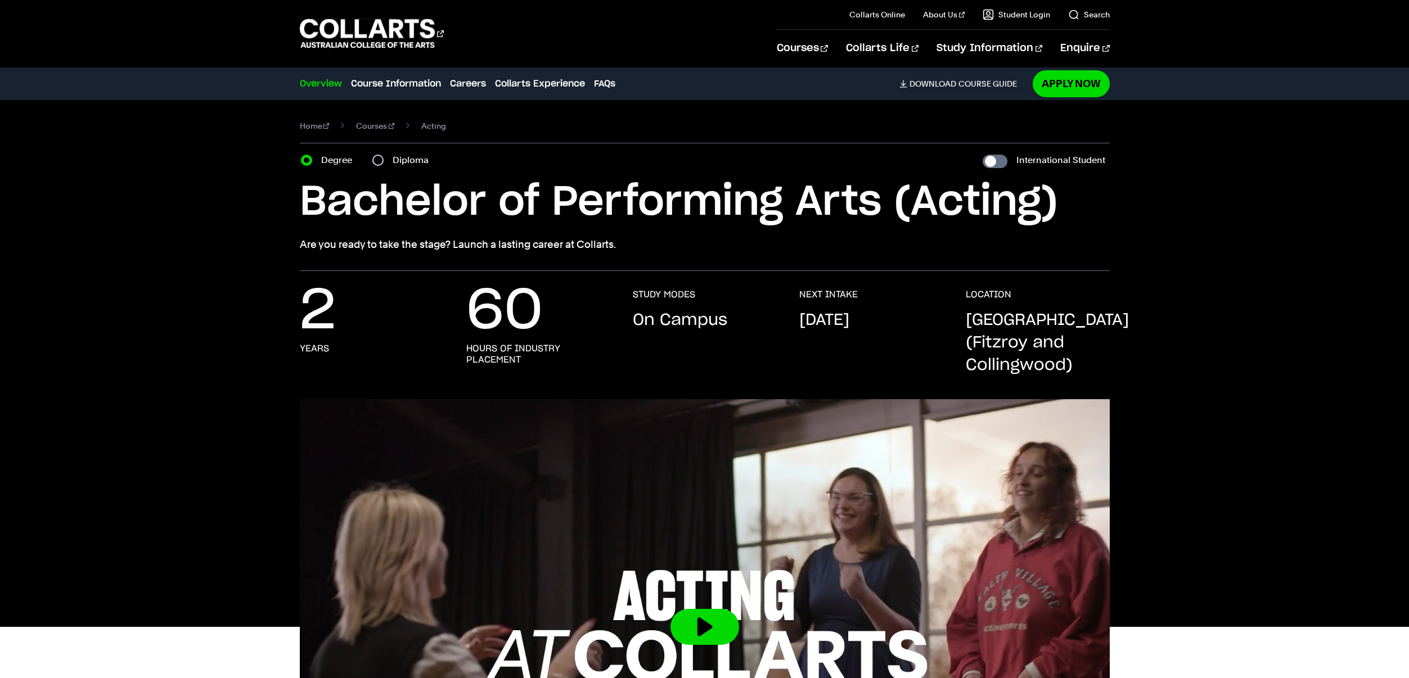  Describe the element at coordinates (877, 15) in the screenshot. I see `a: Collarts Online` at that location.